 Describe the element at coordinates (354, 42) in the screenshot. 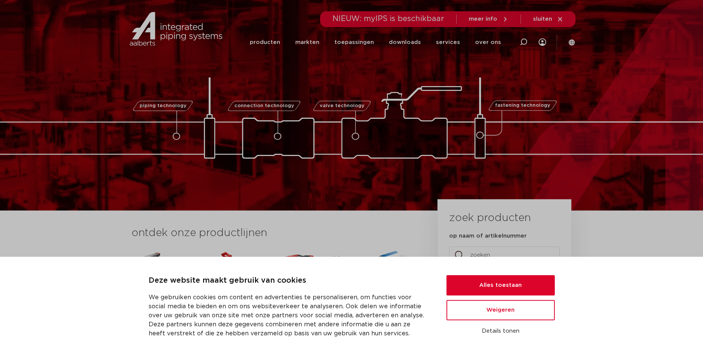

I see `a: toepassingen` at that location.